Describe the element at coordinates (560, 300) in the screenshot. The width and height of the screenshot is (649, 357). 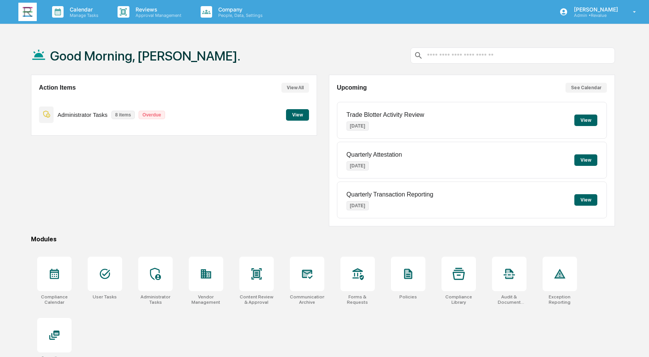
I see `div: Exception Reporting` at that location.